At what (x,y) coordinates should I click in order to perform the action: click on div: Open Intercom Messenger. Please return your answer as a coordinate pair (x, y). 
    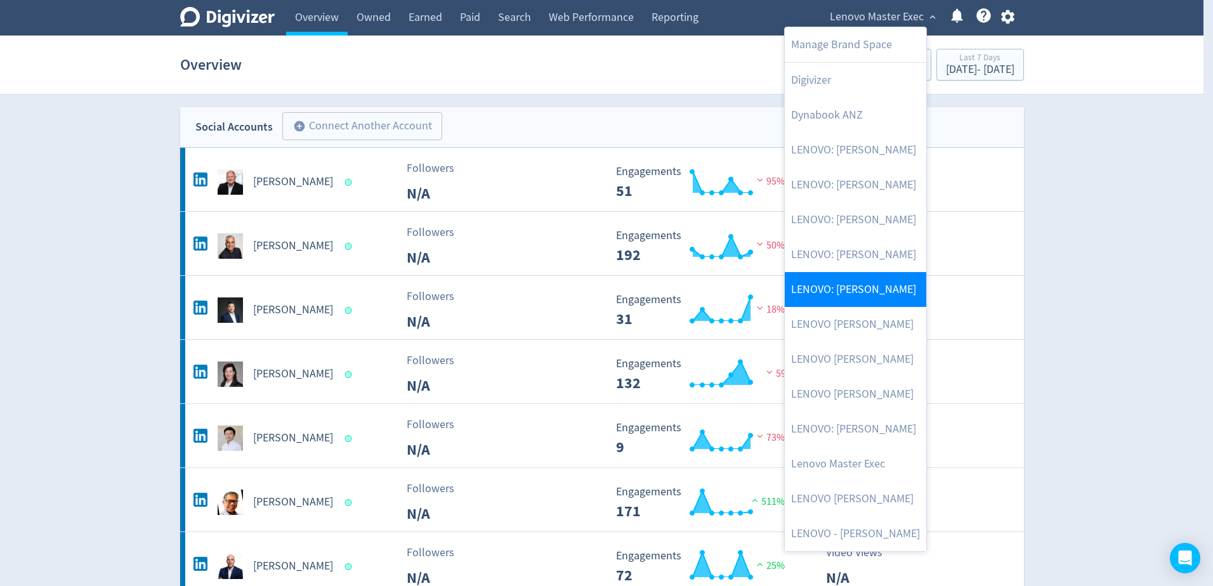
    Looking at the image, I should click on (1185, 558).